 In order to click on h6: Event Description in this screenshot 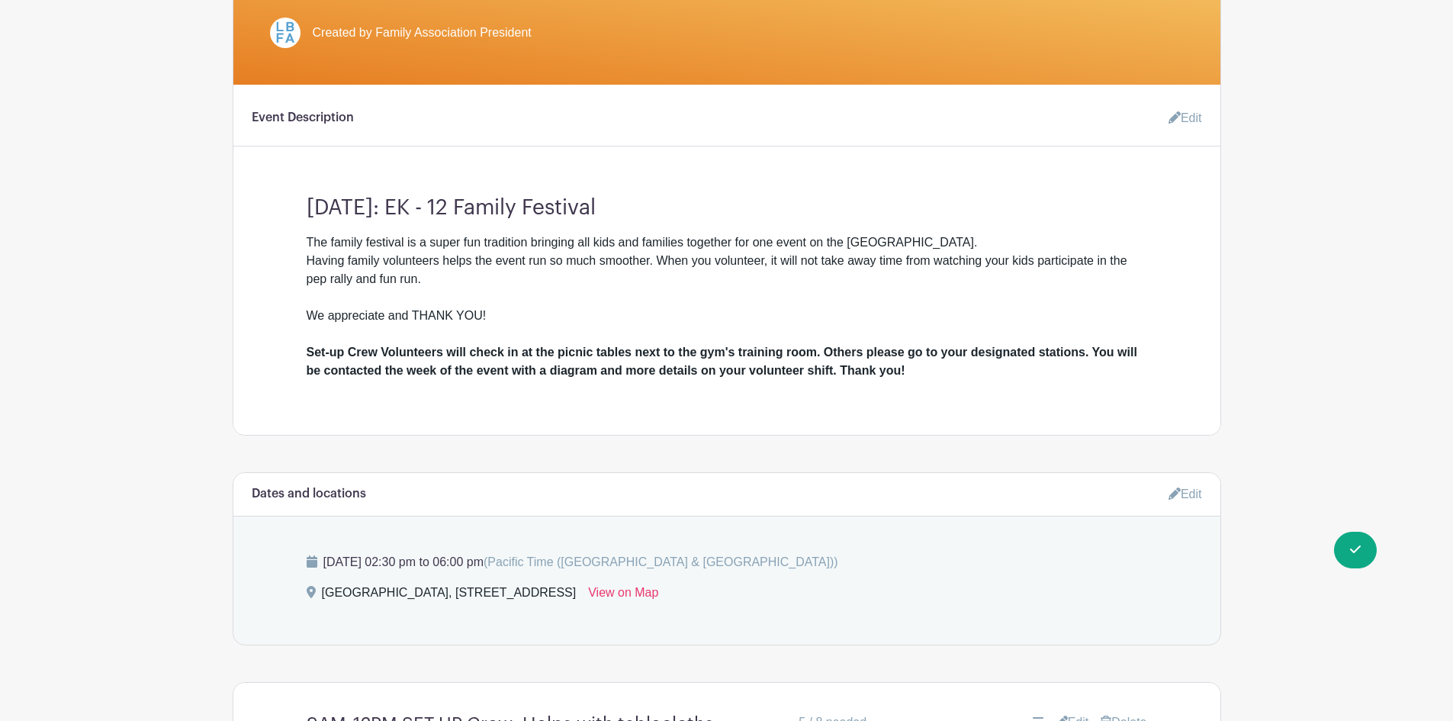, I will do `click(303, 117)`.